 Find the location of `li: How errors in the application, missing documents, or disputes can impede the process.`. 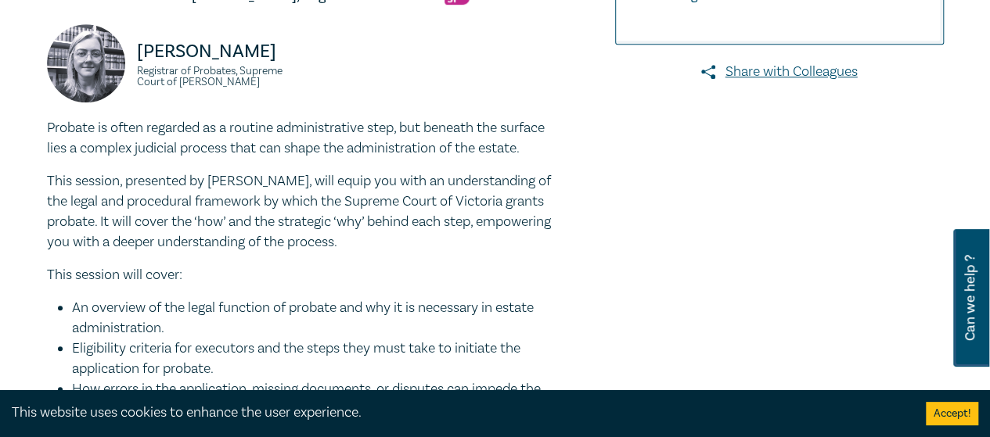

li: How errors in the application, missing documents, or disputes can impede the process. is located at coordinates (318, 400).